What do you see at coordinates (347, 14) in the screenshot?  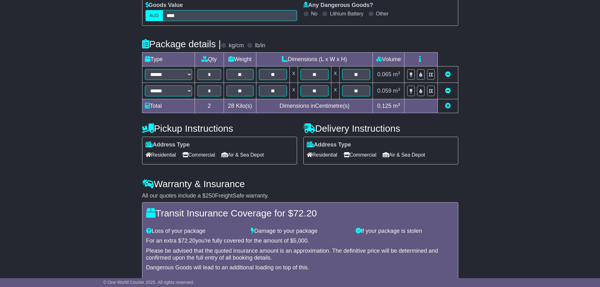 I see `label: Lithium Battery` at bounding box center [347, 14].